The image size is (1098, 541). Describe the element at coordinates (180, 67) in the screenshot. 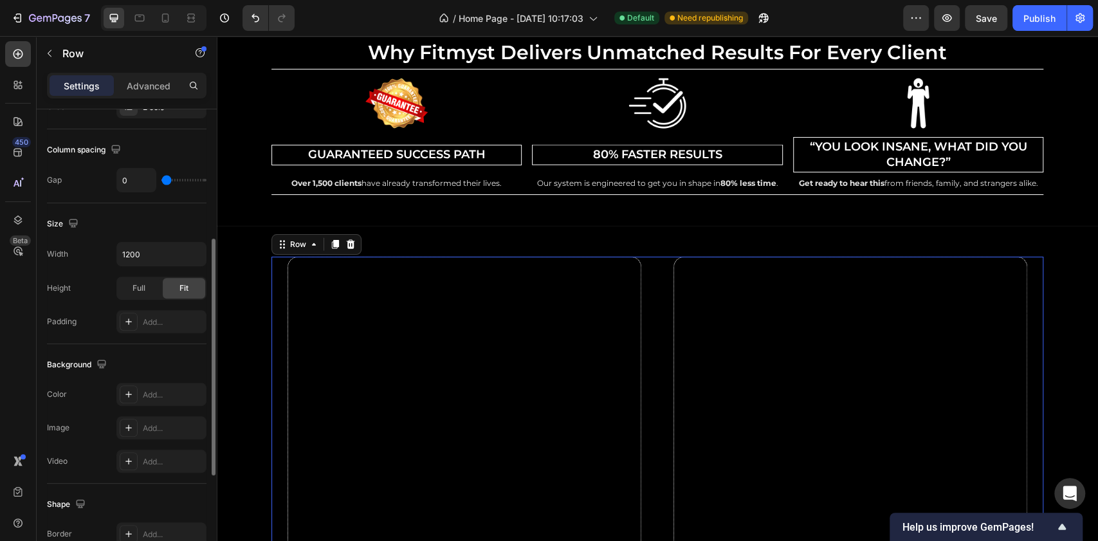

I see `img: gempages_558712889062458270-d5e149a5-6e79-41dd-b343-e38b6f1a82cb.png` at that location.